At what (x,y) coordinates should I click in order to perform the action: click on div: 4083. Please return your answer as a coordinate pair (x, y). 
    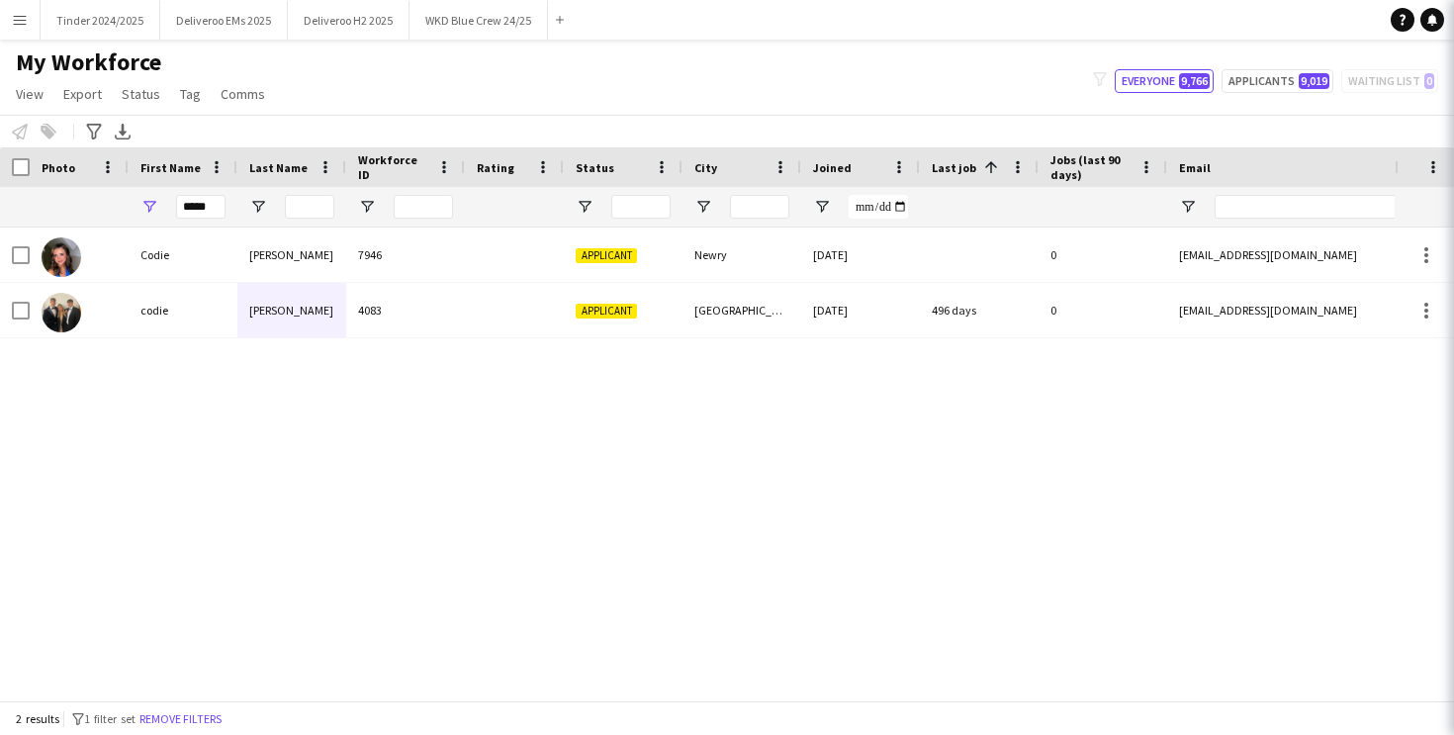
    Looking at the image, I should click on (406, 310).